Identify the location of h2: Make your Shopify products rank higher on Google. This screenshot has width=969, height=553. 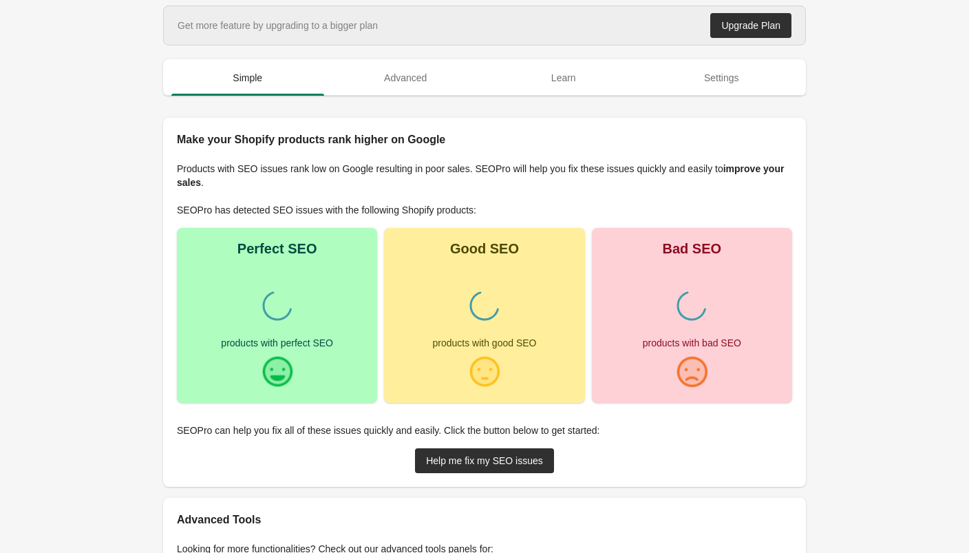
(485, 140).